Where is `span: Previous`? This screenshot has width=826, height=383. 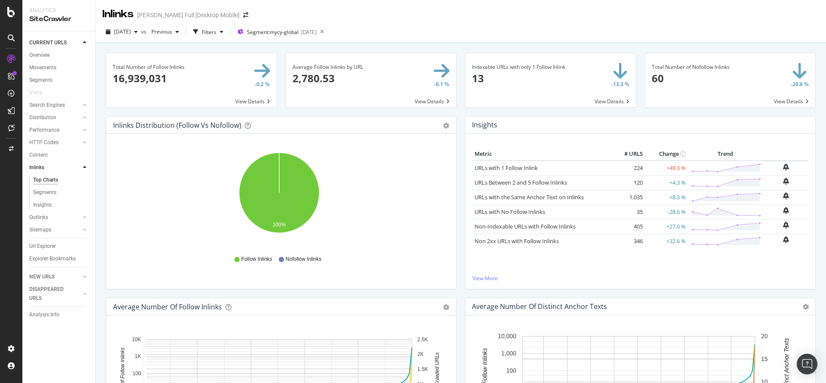 span: Previous is located at coordinates (160, 31).